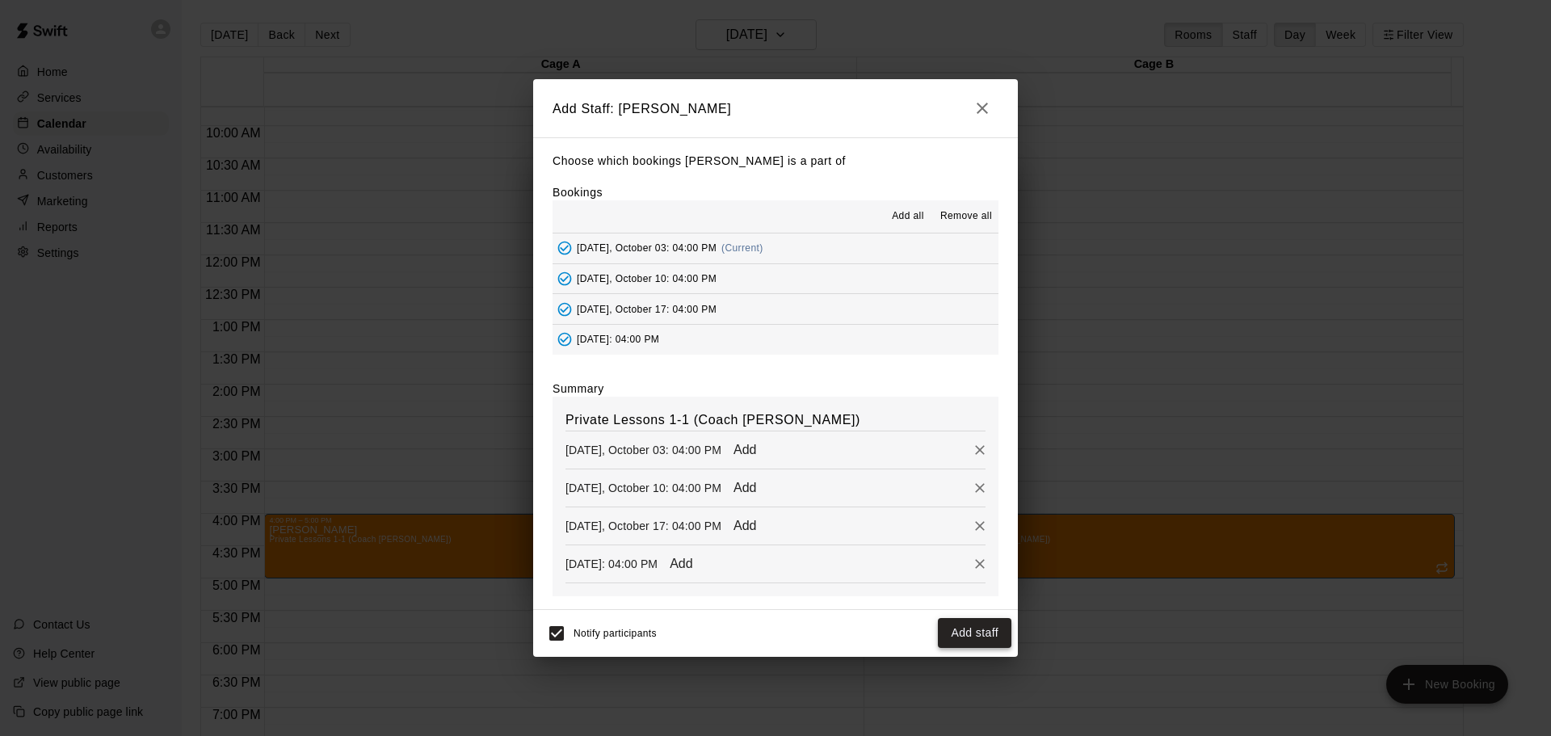  Describe the element at coordinates (615, 633) in the screenshot. I see `span: Notify participants` at that location.